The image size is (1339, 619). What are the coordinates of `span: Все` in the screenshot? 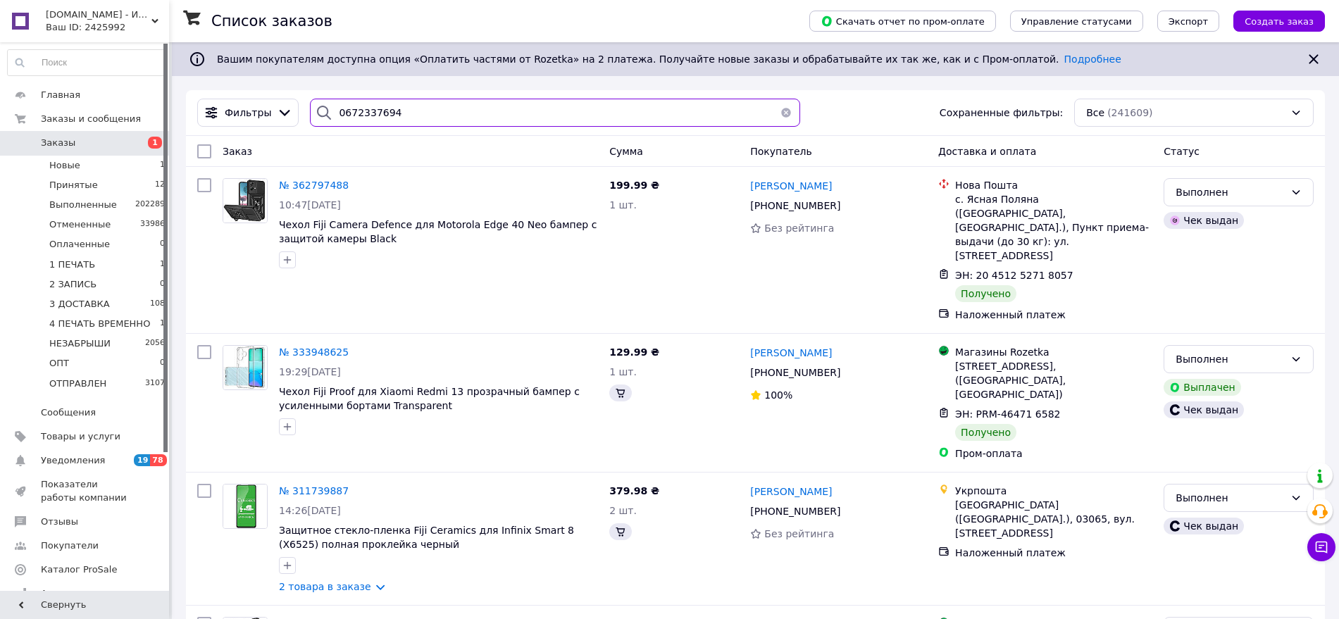 It's located at (1096, 113).